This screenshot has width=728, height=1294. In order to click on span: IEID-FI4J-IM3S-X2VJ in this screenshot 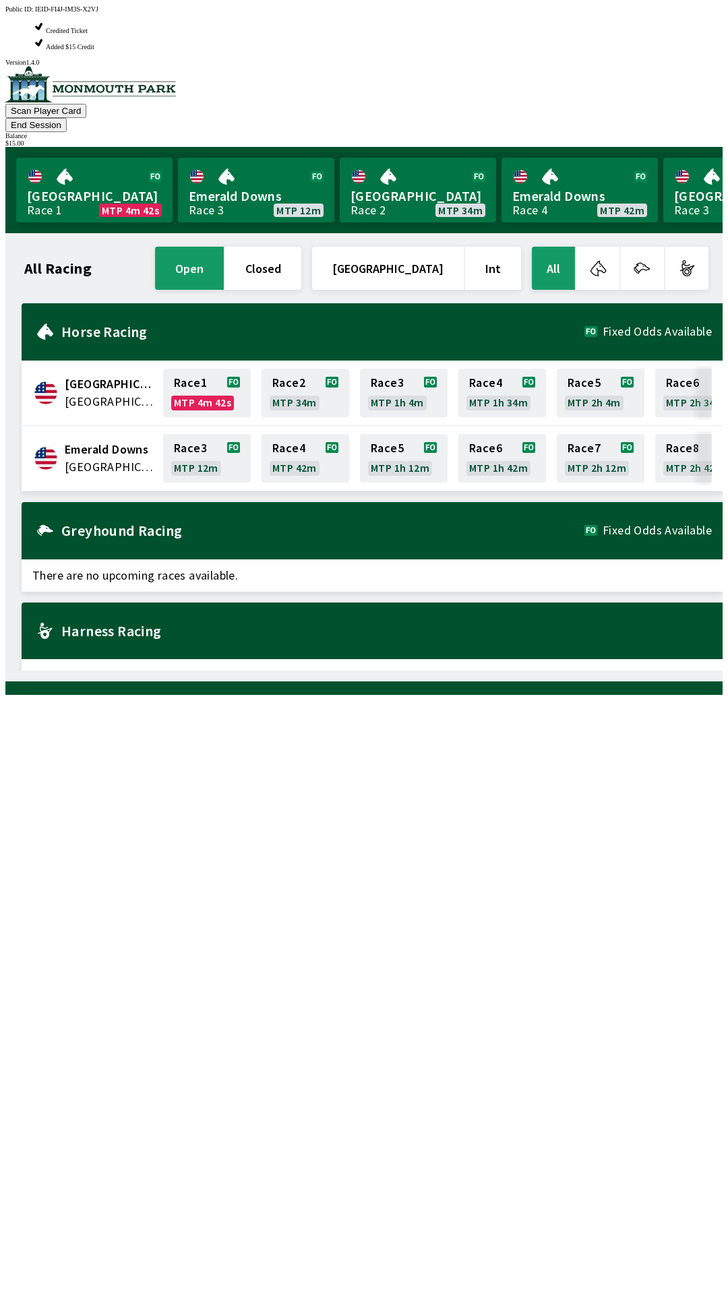, I will do `click(67, 9)`.